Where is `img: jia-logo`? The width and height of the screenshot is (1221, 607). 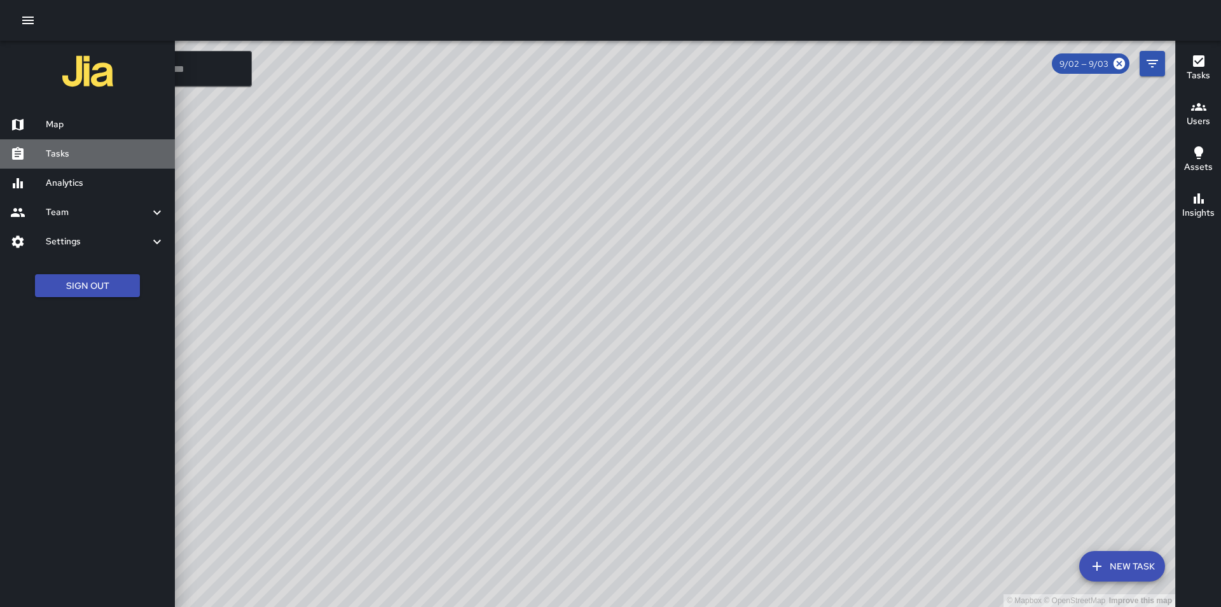 img: jia-logo is located at coordinates (88, 71).